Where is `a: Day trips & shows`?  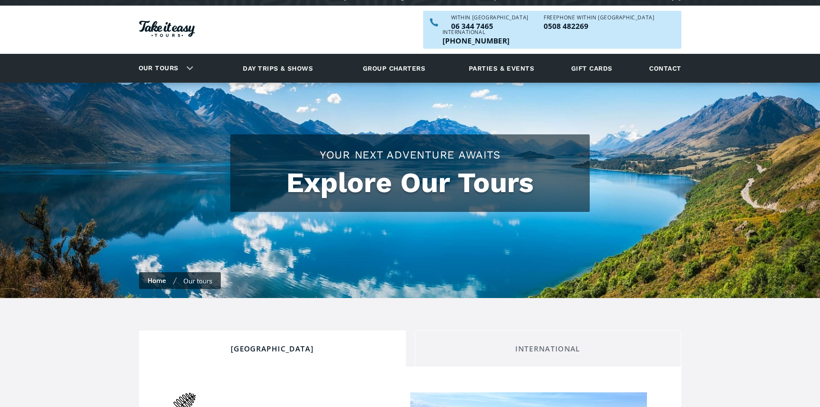
a: Day trips & shows is located at coordinates (277, 68).